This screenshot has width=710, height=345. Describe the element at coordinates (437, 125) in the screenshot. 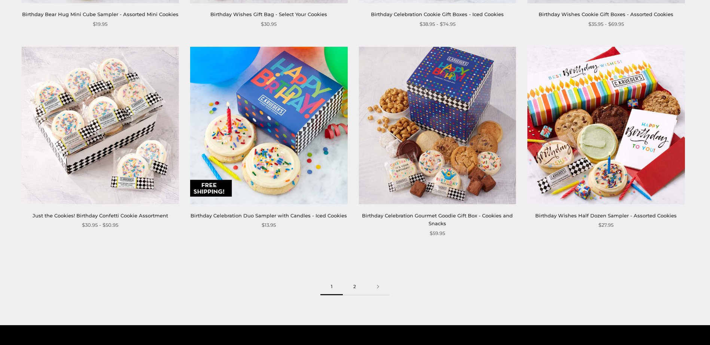

I see `img: Birthday Celebration Gourmet Goodie Gift Box - Cookies and Snacks` at that location.